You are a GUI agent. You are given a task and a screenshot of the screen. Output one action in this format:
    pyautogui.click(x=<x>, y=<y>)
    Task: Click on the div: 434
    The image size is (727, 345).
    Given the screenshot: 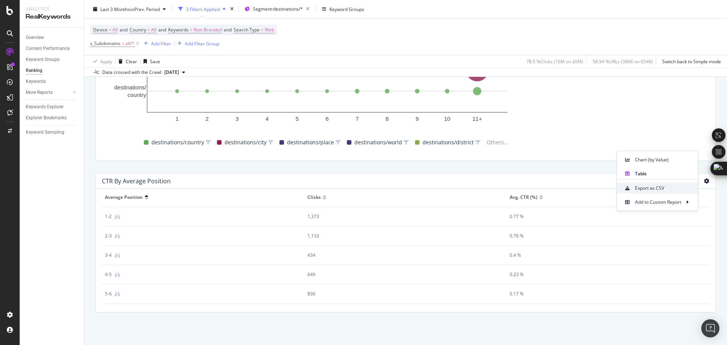 What is the action you would take?
    pyautogui.click(x=395, y=255)
    